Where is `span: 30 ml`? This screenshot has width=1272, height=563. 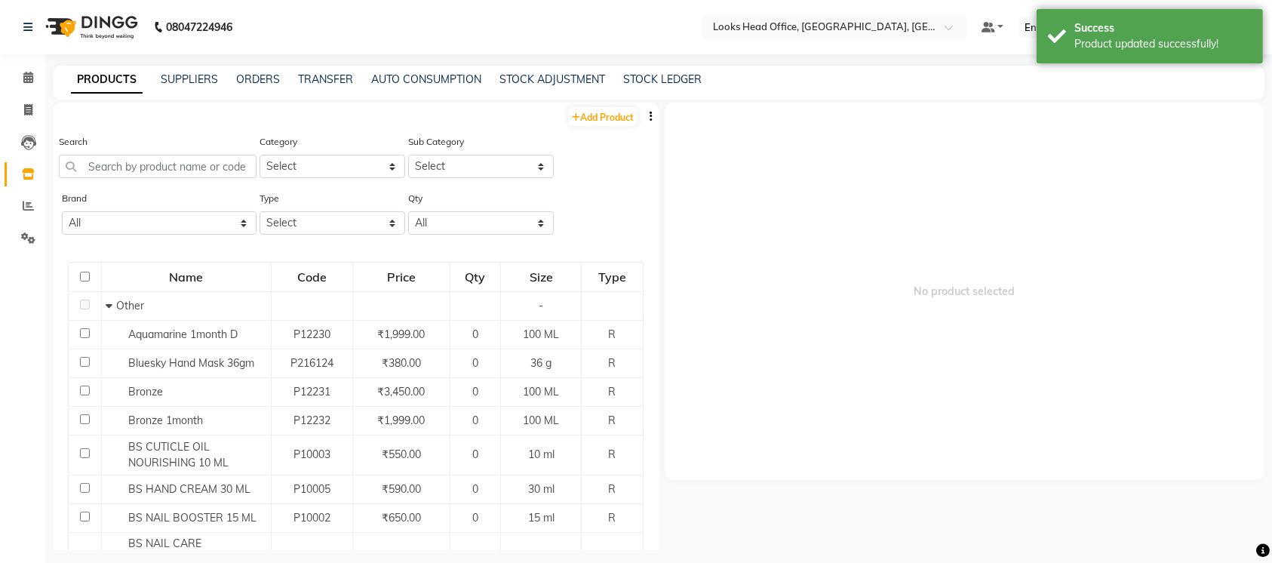 span: 30 ml is located at coordinates (541, 489).